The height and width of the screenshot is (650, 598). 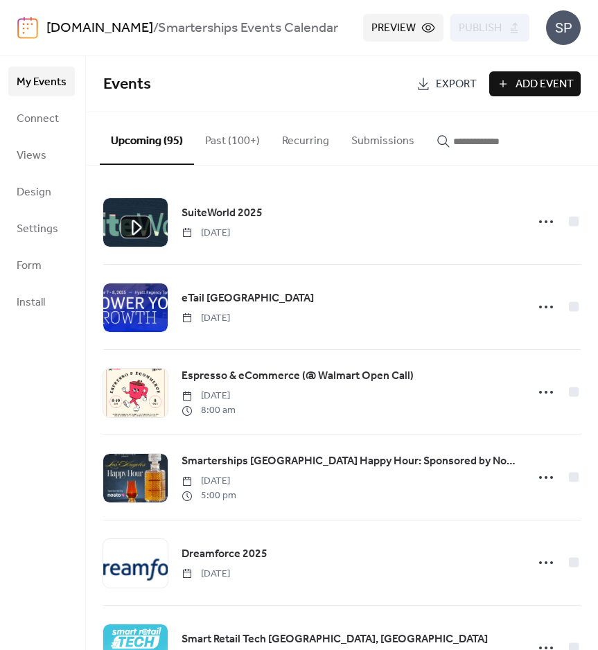 I want to click on button: Past (100+), so click(x=232, y=138).